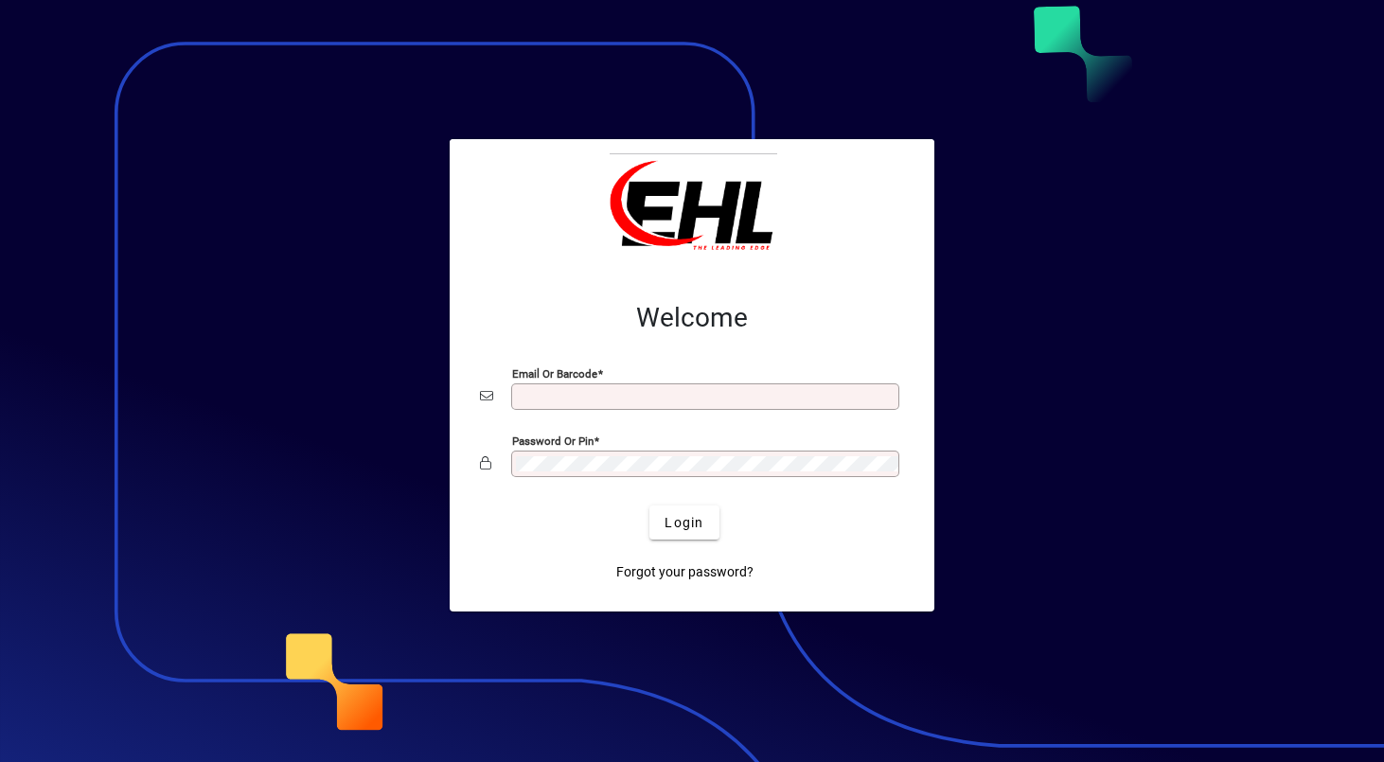 The width and height of the screenshot is (1384, 762). What do you see at coordinates (684, 523) in the screenshot?
I see `span: Login` at bounding box center [684, 523].